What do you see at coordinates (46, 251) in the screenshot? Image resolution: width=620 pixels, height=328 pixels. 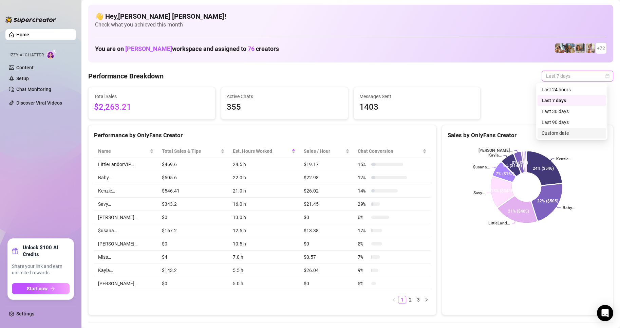 I see `strong: Unlock $100 AI Credits` at bounding box center [46, 251].